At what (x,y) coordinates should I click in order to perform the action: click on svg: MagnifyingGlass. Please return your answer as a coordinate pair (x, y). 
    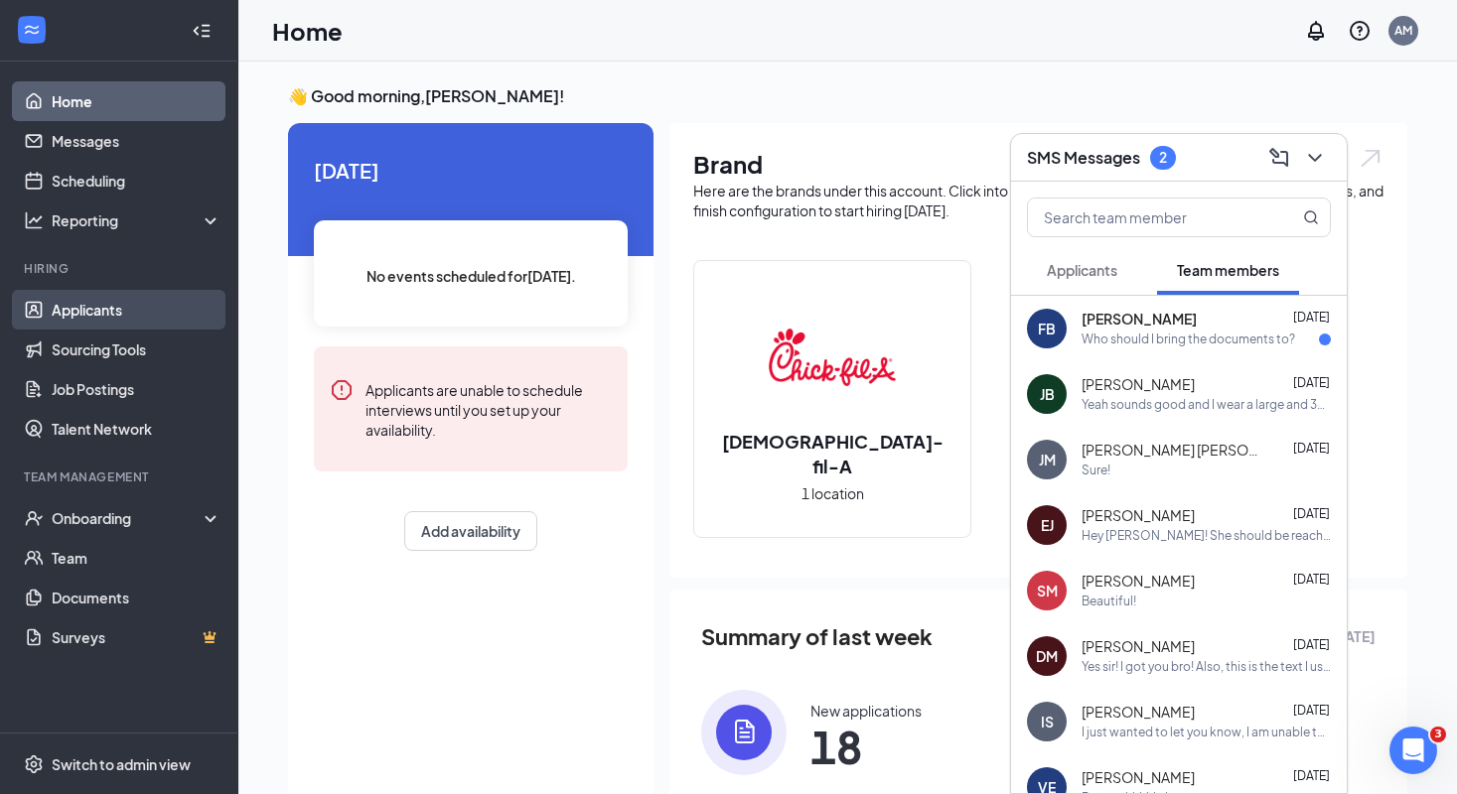
    Looking at the image, I should click on (1311, 217).